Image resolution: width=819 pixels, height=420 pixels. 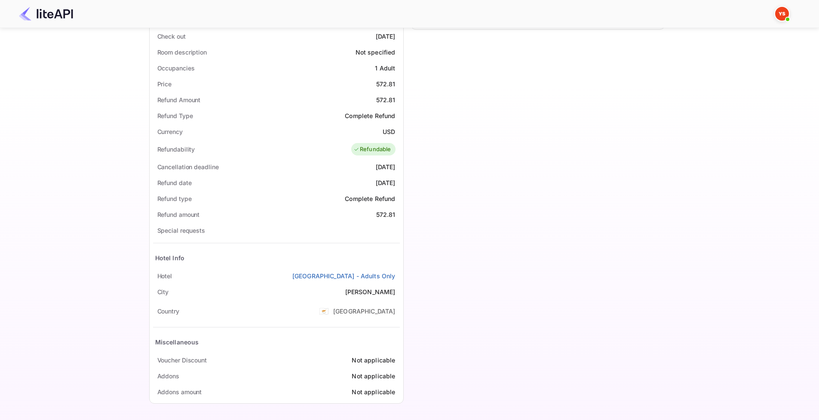 What do you see at coordinates (175, 199) in the screenshot?
I see `div: Refund type` at bounding box center [175, 199].